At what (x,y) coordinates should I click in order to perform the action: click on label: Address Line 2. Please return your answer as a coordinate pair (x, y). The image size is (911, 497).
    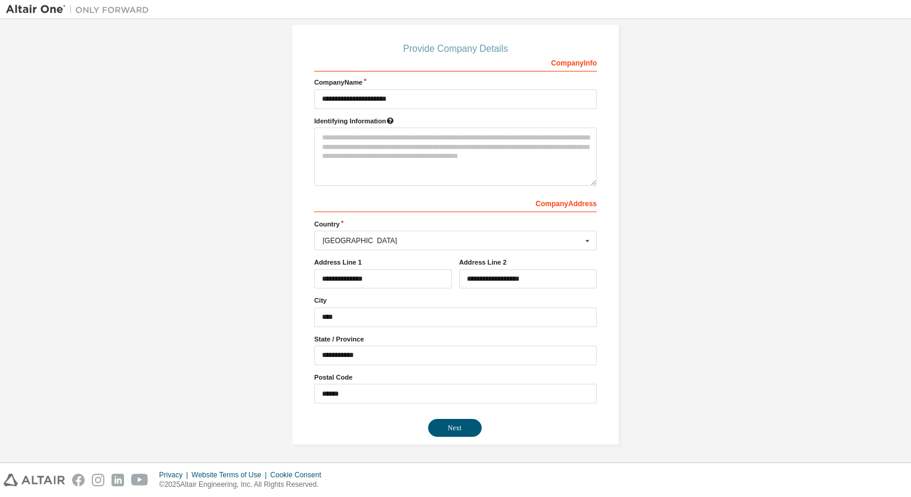
    Looking at the image, I should click on (528, 262).